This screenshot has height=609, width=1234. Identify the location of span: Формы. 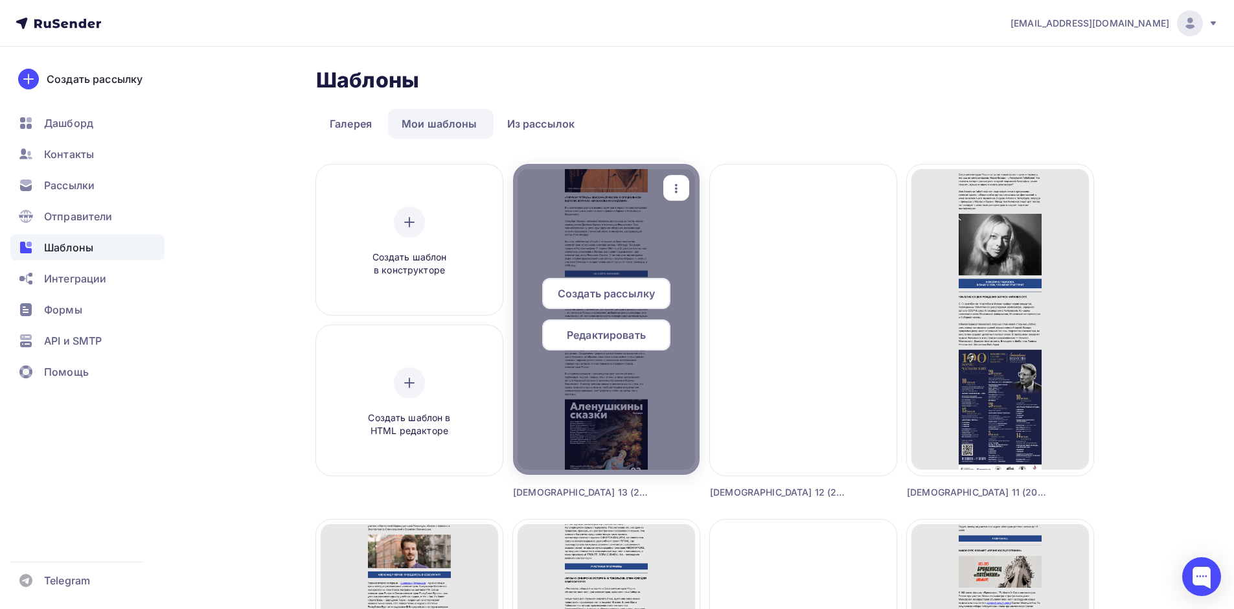
(63, 310).